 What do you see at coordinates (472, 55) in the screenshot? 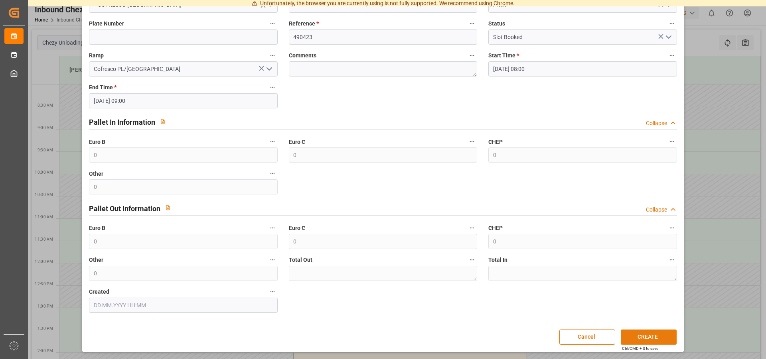
I see `button: Comments` at bounding box center [472, 55].